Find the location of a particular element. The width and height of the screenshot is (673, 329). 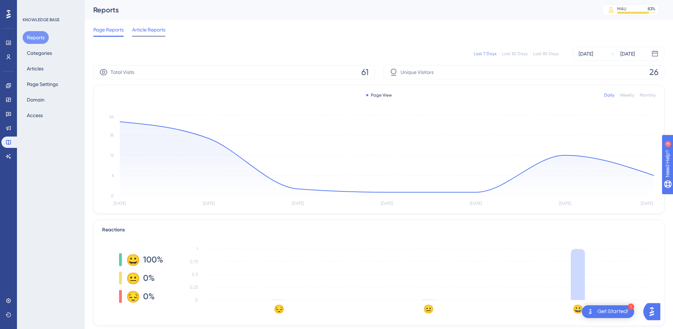

div: Last 90 Days is located at coordinates (546, 54).